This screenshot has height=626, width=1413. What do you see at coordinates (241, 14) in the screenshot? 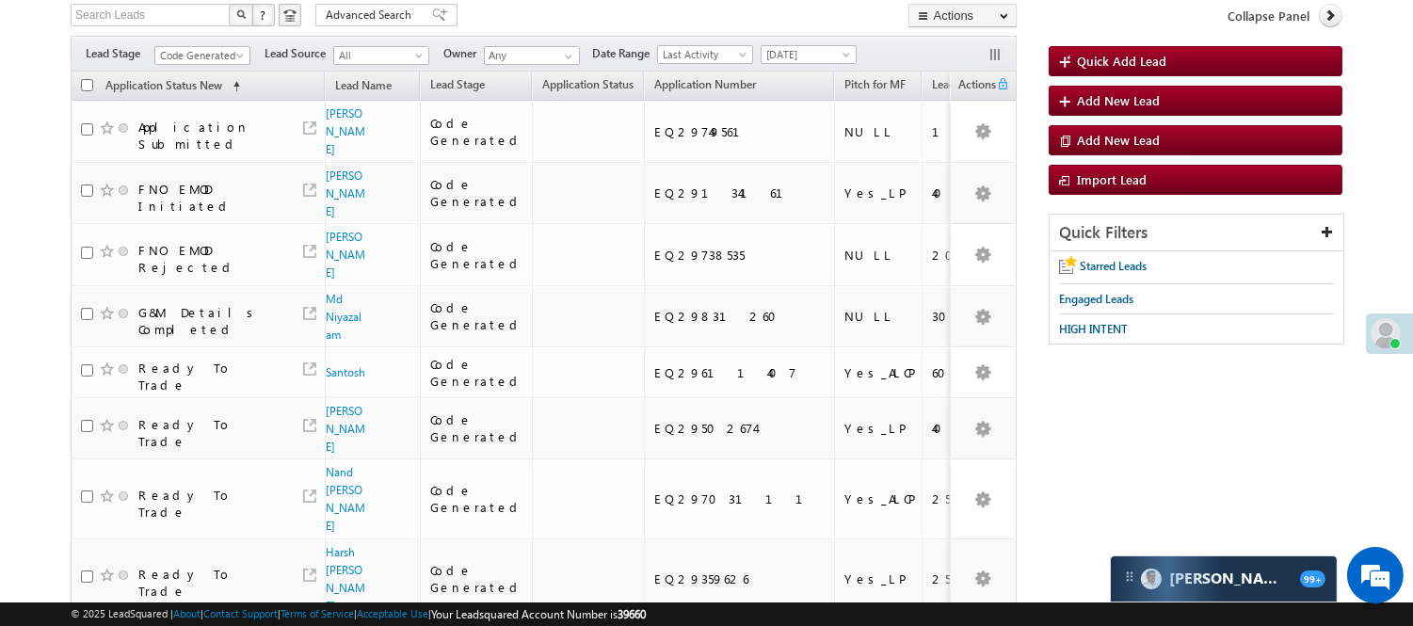
I see `img: Search` at bounding box center [241, 14].